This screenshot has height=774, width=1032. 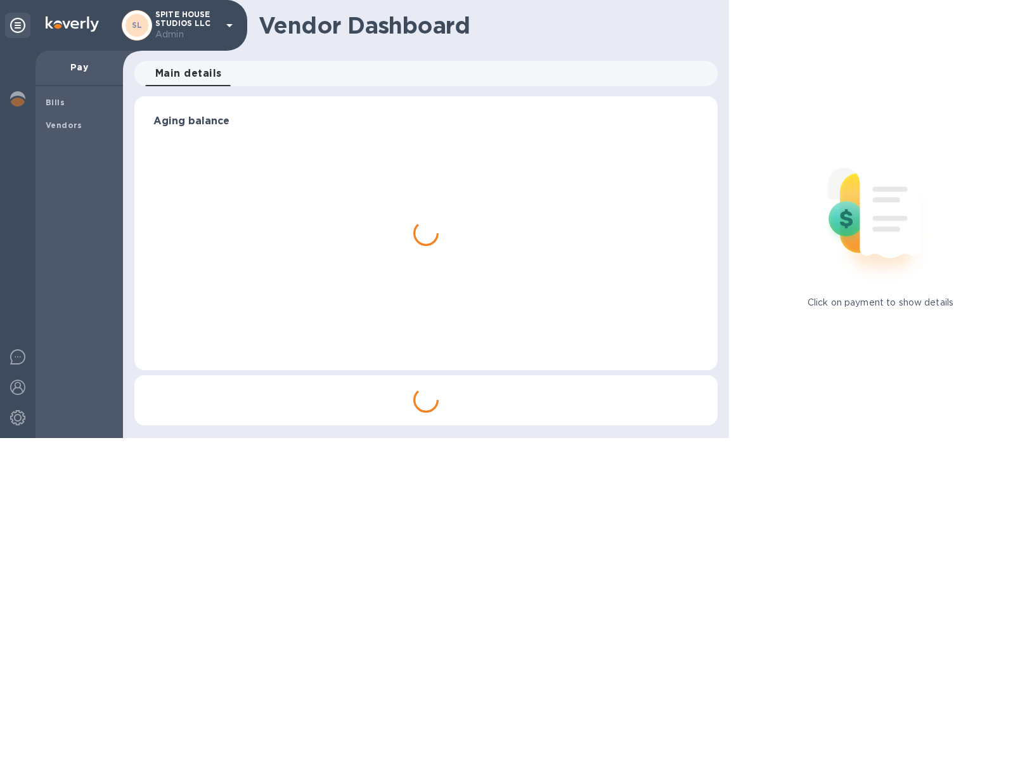 I want to click on b: Bills, so click(x=55, y=102).